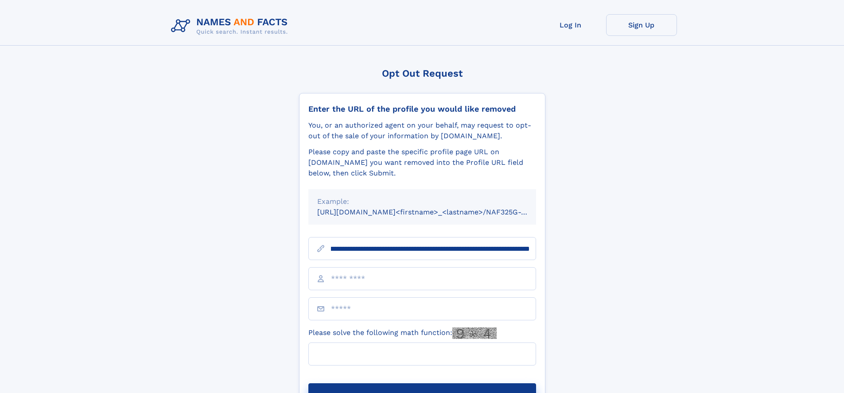 The image size is (844, 393). Describe the element at coordinates (571, 25) in the screenshot. I see `a: Log In` at that location.